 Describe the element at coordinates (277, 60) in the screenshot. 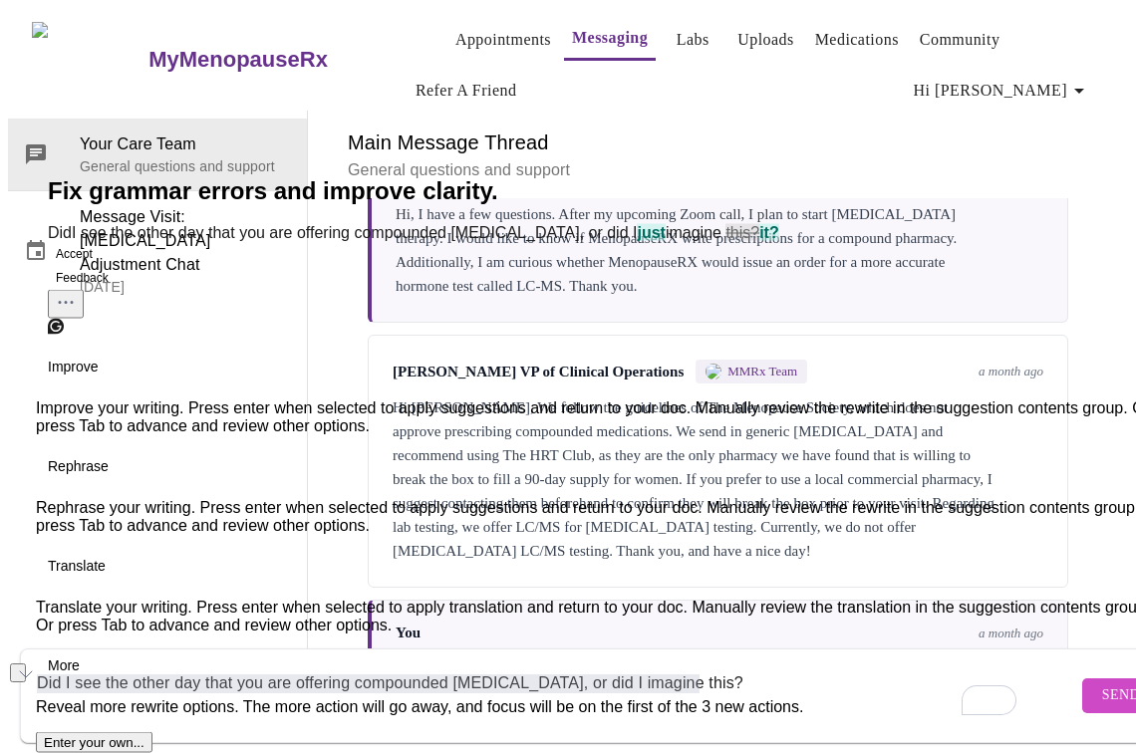

I see `a: MyMenopauseRx` at that location.